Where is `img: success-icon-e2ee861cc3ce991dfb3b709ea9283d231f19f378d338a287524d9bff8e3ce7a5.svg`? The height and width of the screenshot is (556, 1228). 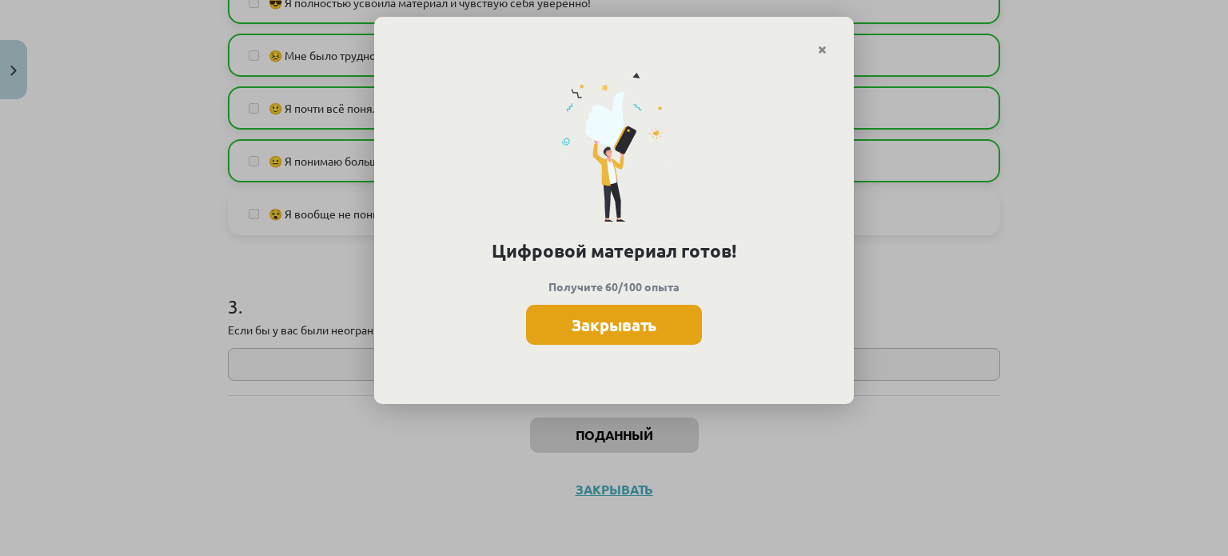 img: success-icon-e2ee861cc3ce991dfb3b709ea9283d231f19f378d338a287524d9bff8e3ce7a5.svg is located at coordinates (614, 146).